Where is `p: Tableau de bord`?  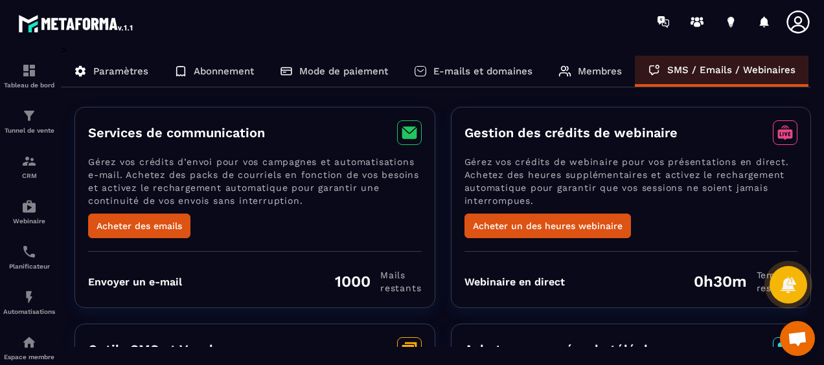
p: Tableau de bord is located at coordinates (29, 85).